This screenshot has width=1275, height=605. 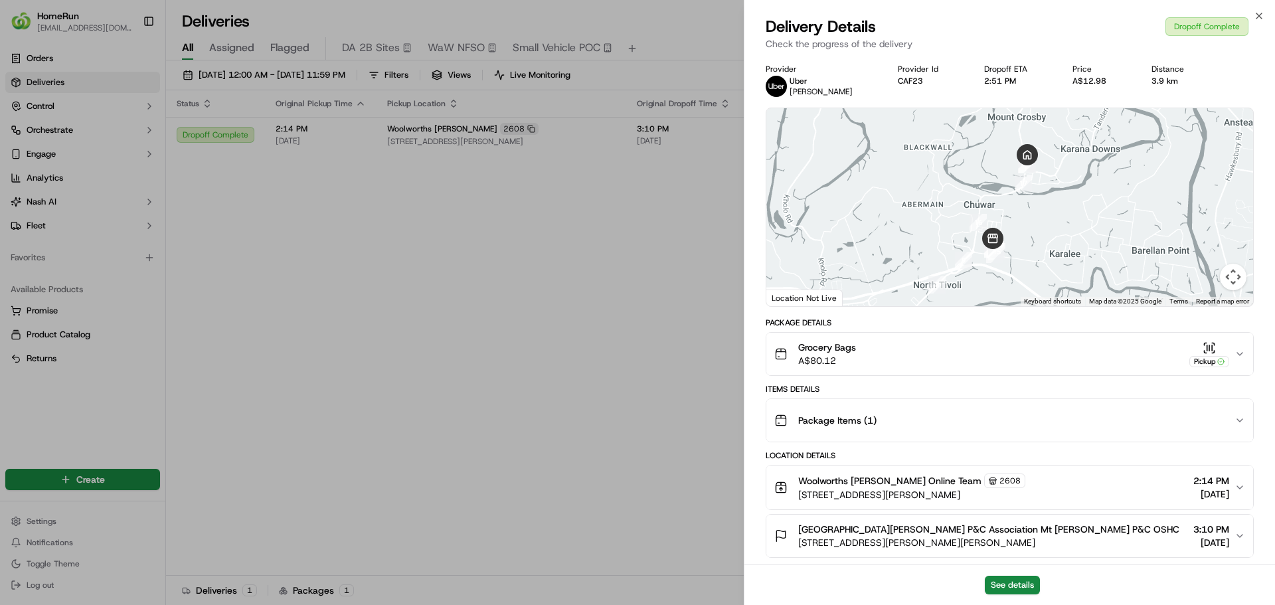 I want to click on img: Google, so click(x=792, y=298).